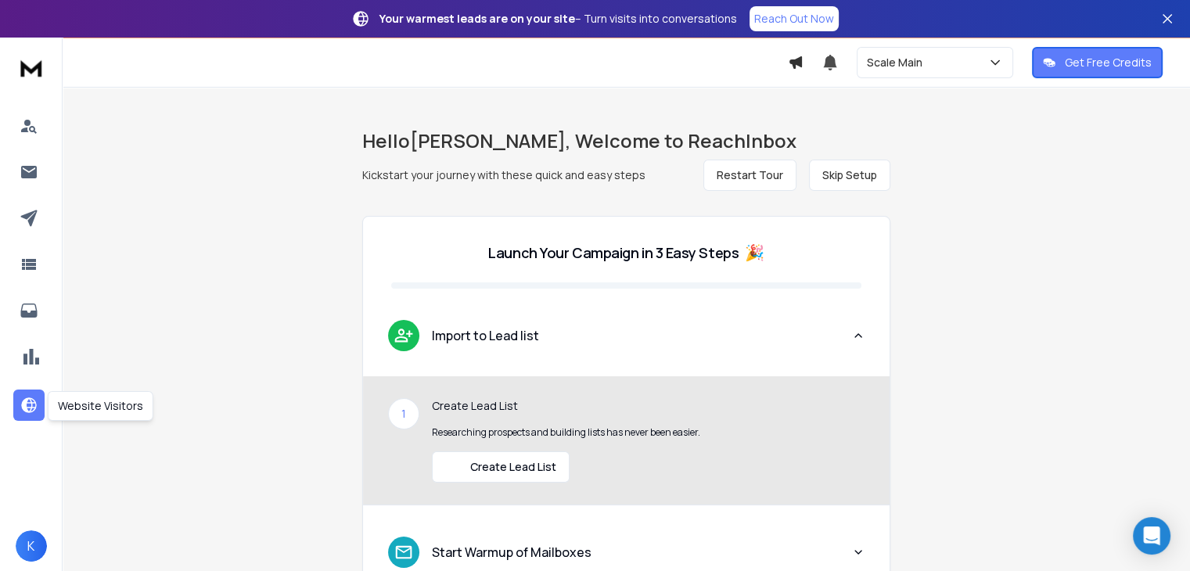  What do you see at coordinates (512, 552) in the screenshot?
I see `p: Start Warmup of Mailboxes` at bounding box center [512, 552].